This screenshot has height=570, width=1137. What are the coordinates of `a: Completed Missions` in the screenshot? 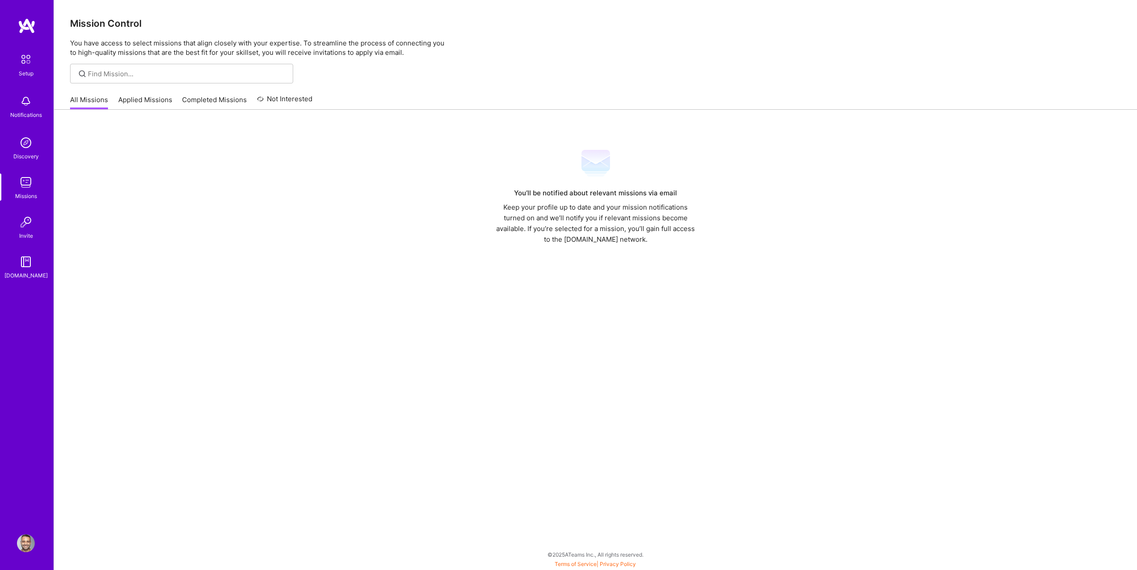 It's located at (214, 102).